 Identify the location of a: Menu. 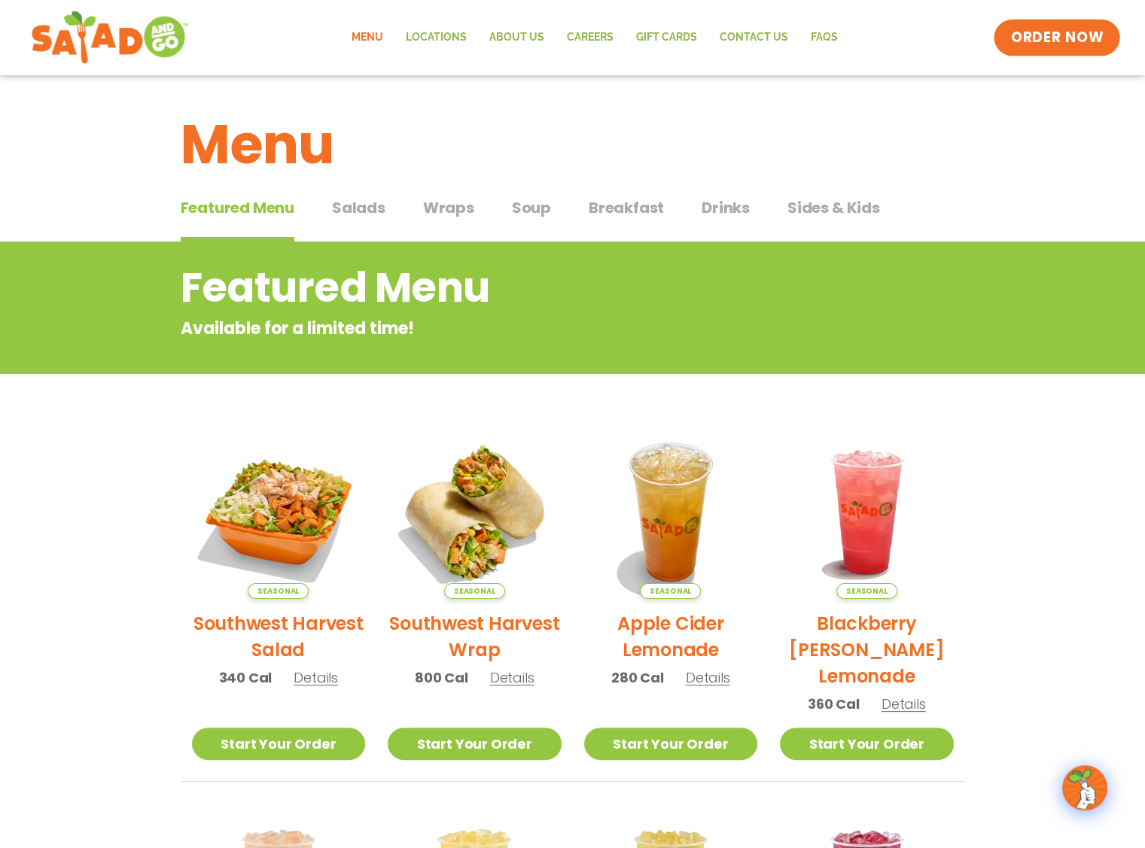
(367, 38).